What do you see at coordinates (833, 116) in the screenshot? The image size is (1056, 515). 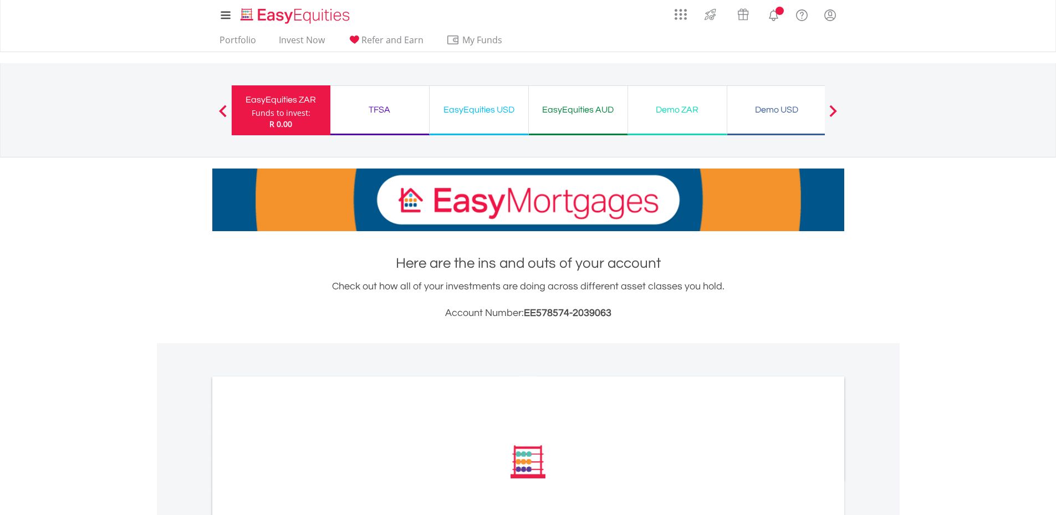 I see `button: Next` at bounding box center [833, 116].